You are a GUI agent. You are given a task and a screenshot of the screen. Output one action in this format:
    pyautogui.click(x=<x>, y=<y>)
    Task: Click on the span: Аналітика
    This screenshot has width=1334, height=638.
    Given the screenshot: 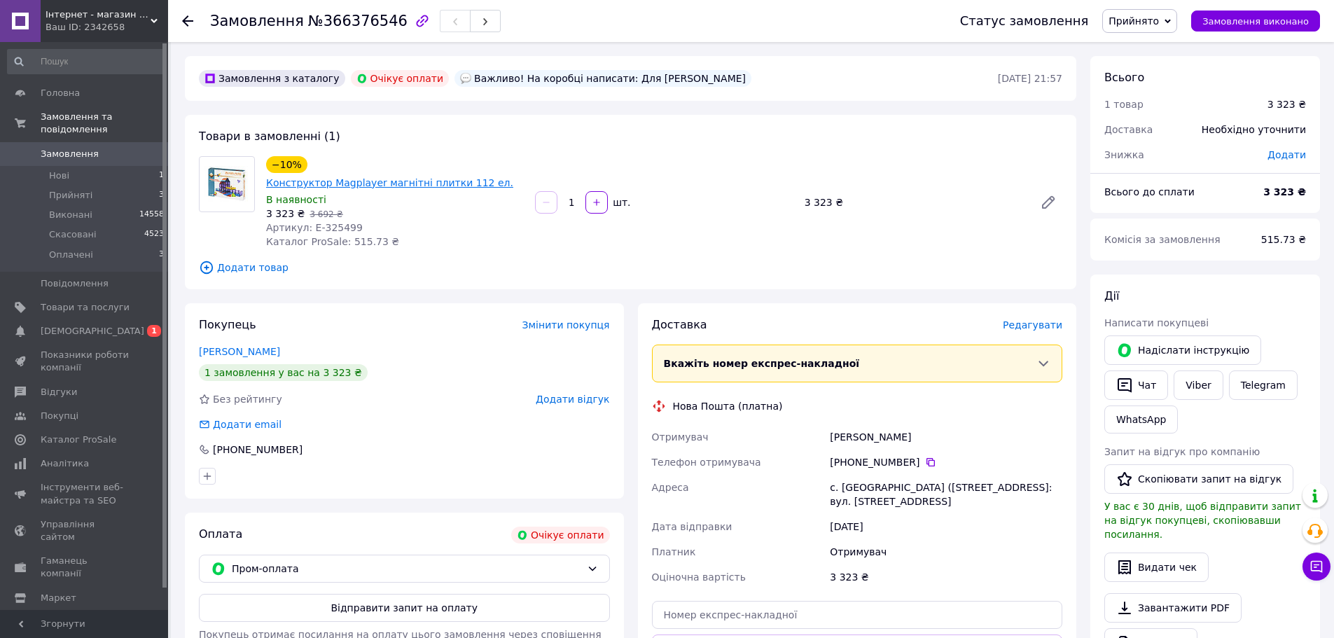 What is the action you would take?
    pyautogui.click(x=64, y=464)
    